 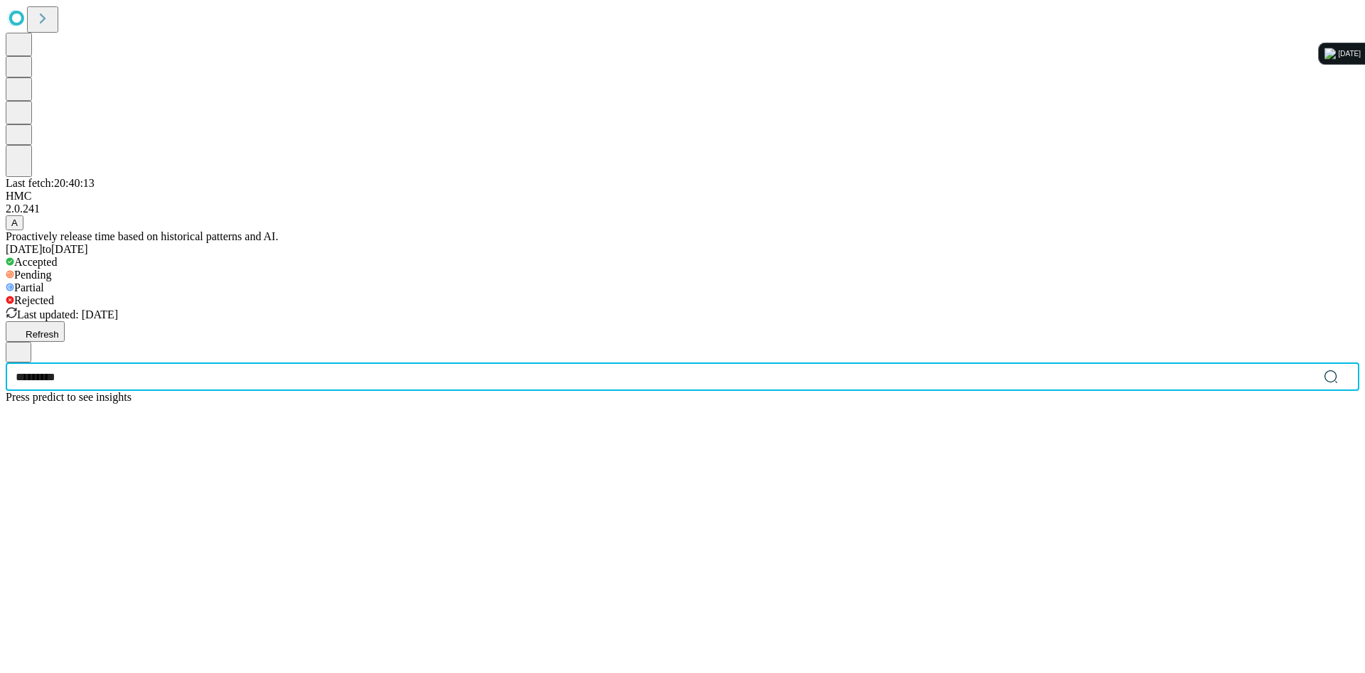 What do you see at coordinates (35, 331) in the screenshot?
I see `button: Refresh` at bounding box center [35, 331].